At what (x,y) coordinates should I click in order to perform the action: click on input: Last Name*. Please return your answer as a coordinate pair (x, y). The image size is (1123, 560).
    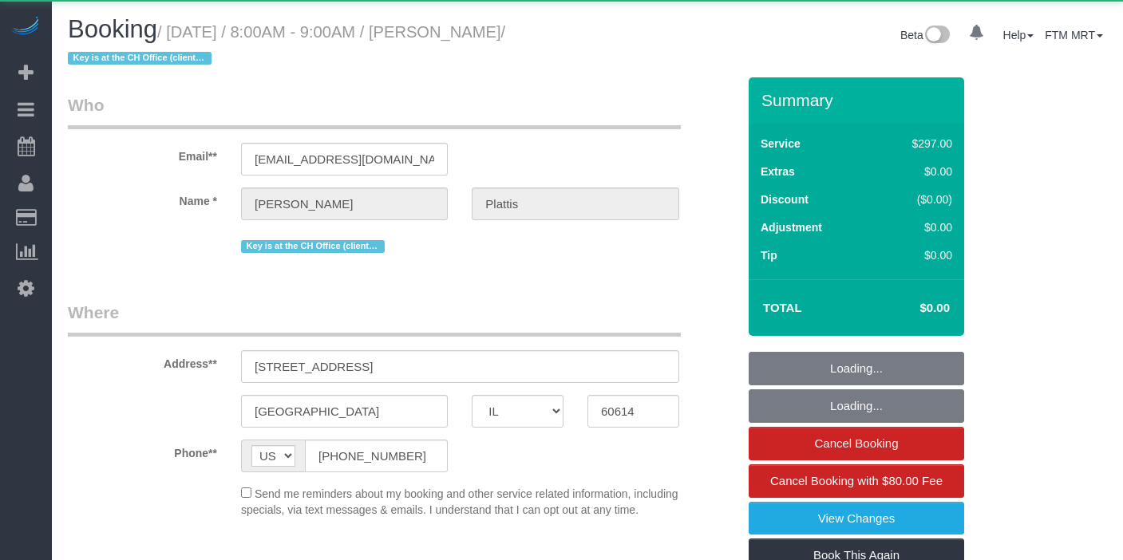
    Looking at the image, I should click on (575, 204).